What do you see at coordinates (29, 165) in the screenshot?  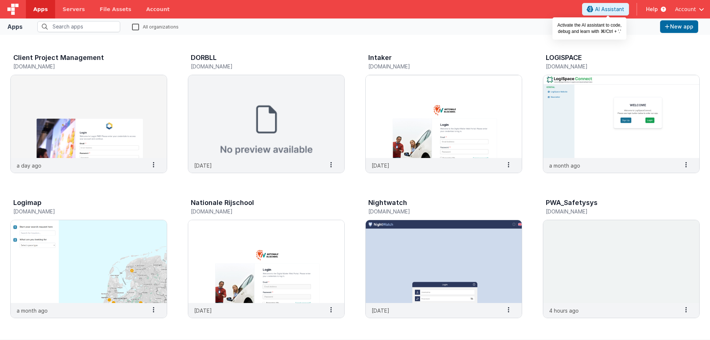 I see `p: a day ago` at bounding box center [29, 165].